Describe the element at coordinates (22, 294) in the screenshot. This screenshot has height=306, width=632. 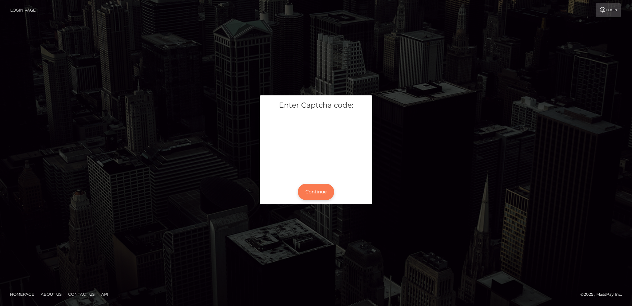
I see `a: Homepage` at that location.